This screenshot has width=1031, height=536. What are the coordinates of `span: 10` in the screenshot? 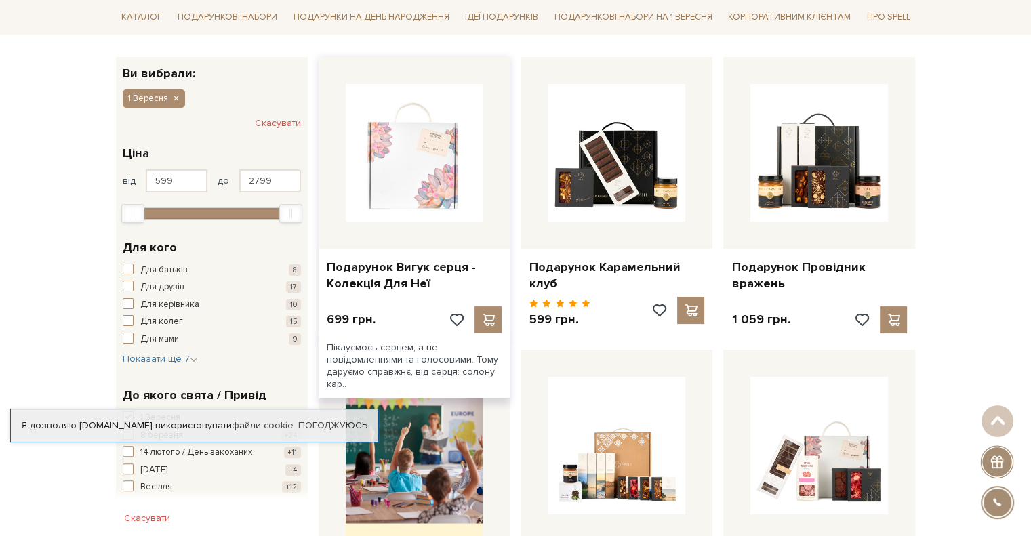 It's located at (294, 304).